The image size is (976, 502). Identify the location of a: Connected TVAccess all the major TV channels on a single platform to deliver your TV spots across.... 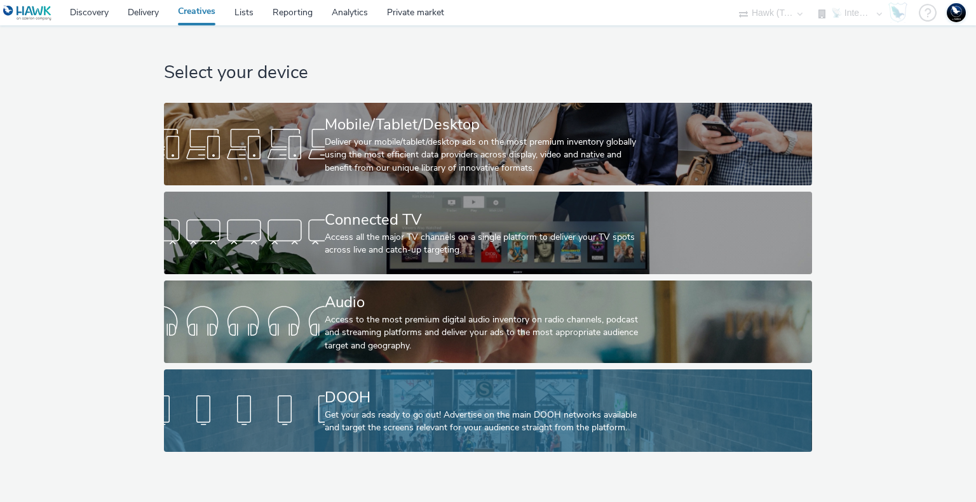
(487, 233).